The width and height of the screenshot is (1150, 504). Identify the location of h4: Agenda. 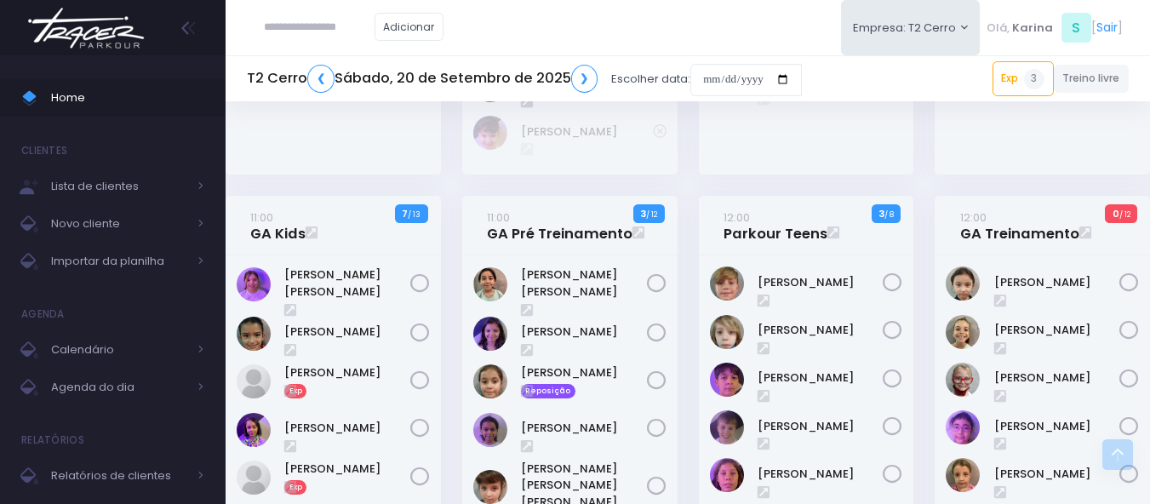
(43, 314).